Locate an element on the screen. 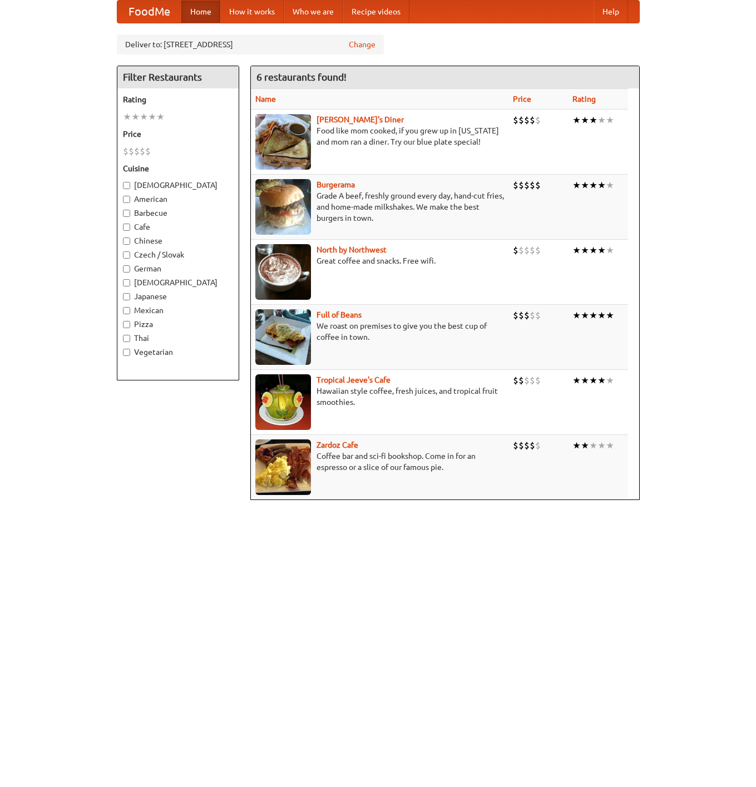 This screenshot has width=756, height=787. input: Mexican is located at coordinates (126, 310).